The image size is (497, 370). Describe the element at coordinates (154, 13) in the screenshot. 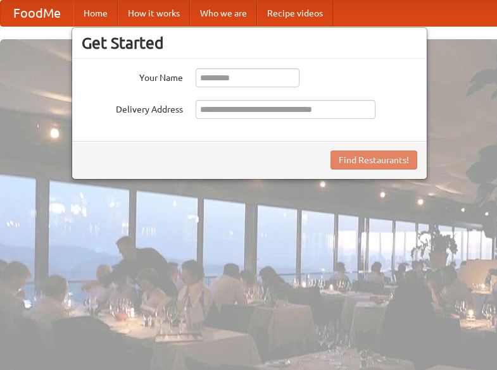

I see `a: How it works` at that location.